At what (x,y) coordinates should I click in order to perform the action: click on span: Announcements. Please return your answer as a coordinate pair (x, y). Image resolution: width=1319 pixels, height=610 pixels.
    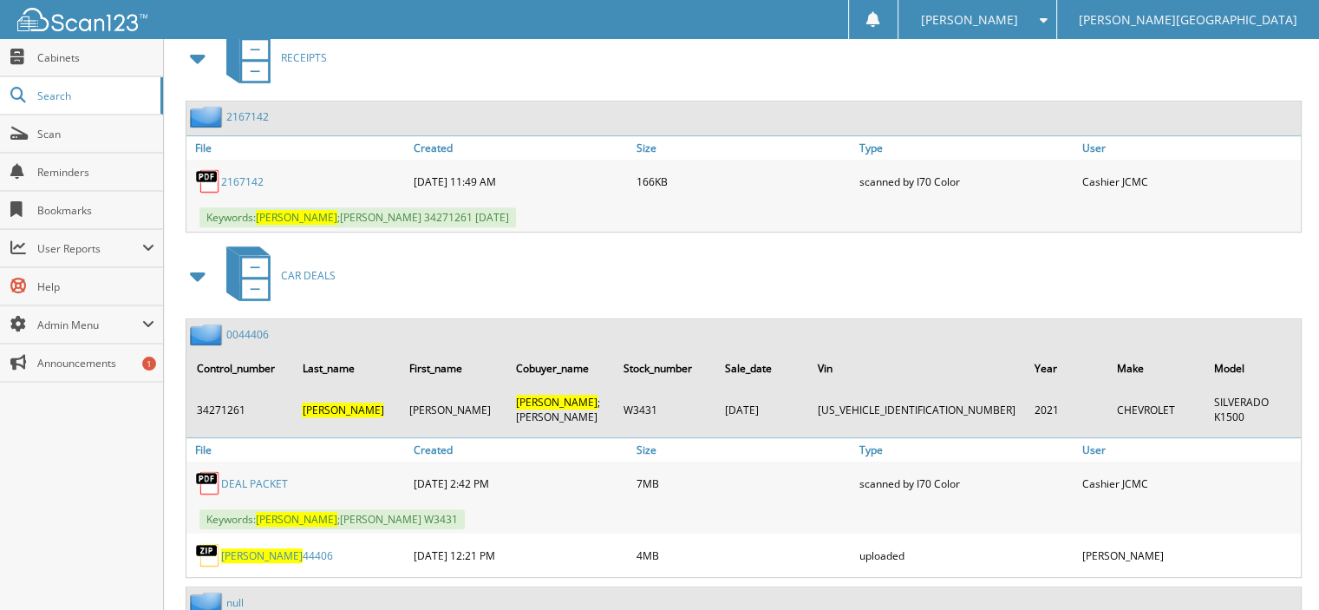
    Looking at the image, I should click on (95, 362).